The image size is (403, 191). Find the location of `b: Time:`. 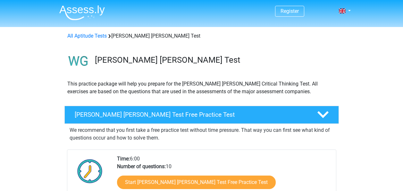

b: Time: is located at coordinates (123, 158).